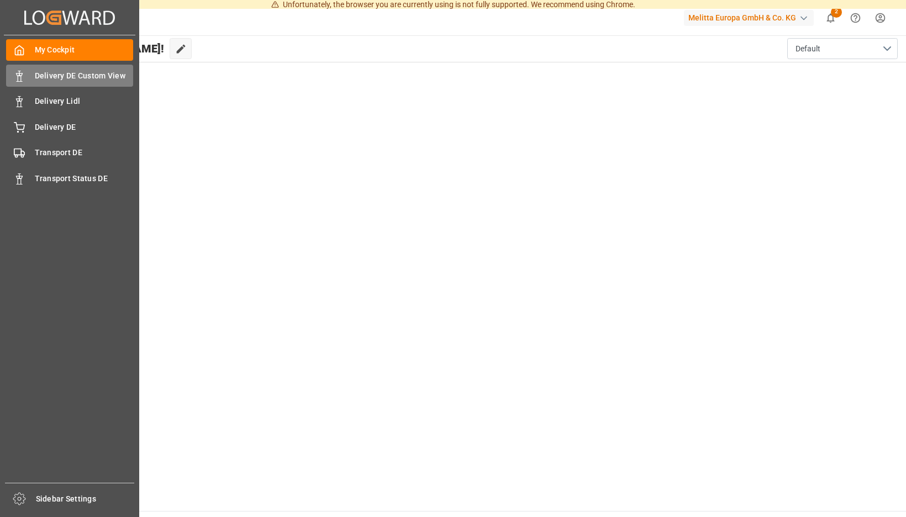 Image resolution: width=906 pixels, height=517 pixels. Describe the element at coordinates (70, 178) in the screenshot. I see `a: Transport Status DE` at that location.